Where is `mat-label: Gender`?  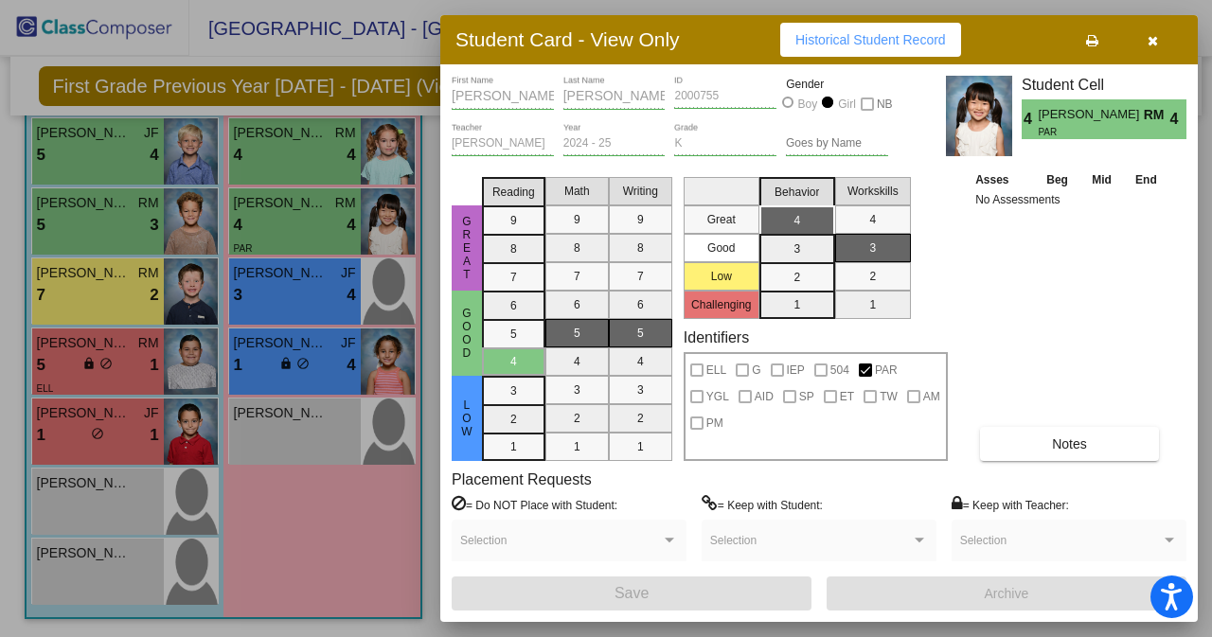 mat-label: Gender is located at coordinates (837, 84).